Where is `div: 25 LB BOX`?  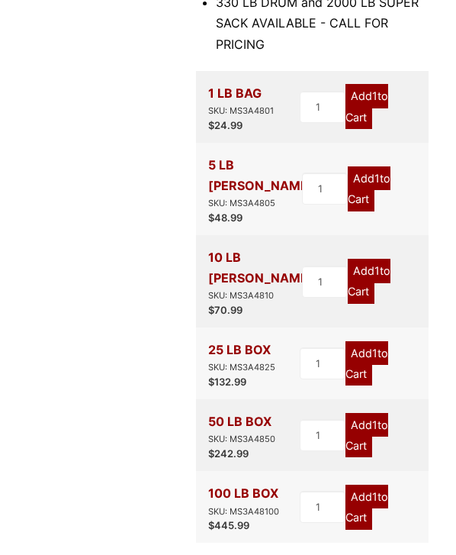
div: 25 LB BOX is located at coordinates (242, 357).